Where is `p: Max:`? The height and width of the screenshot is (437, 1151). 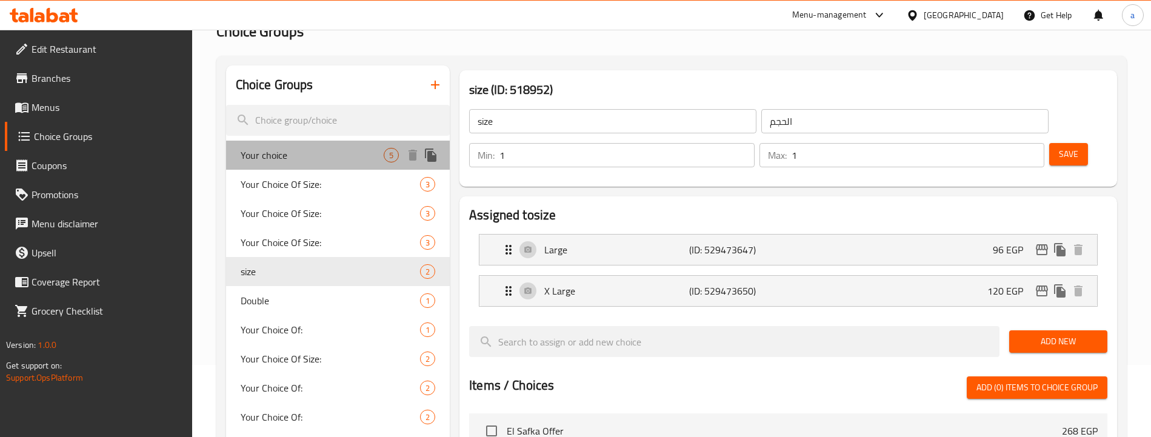 p: Max: is located at coordinates (777, 155).